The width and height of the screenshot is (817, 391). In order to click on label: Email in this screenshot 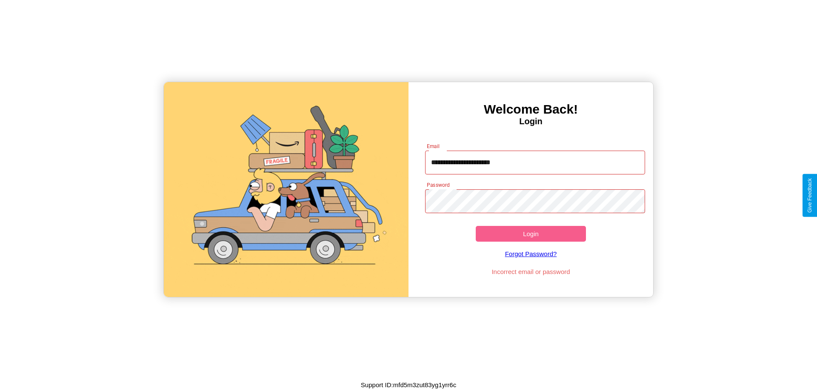, I will do `click(433, 146)`.